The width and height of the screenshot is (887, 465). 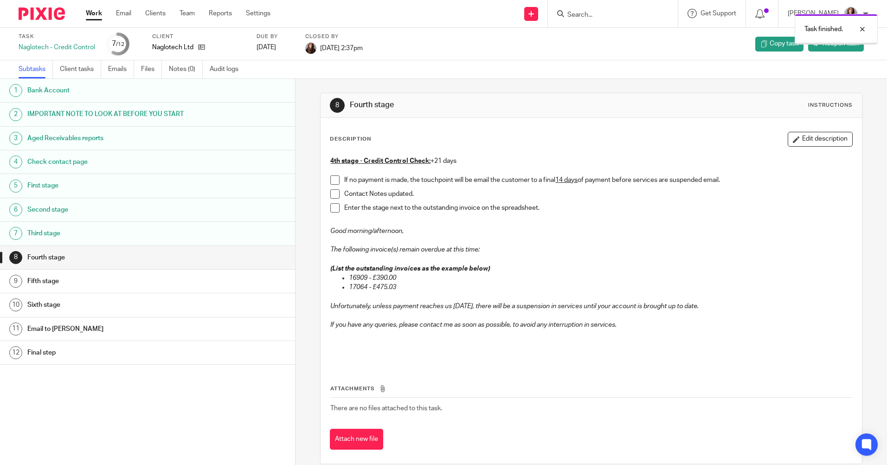 I want to click on p: Contact Notes updated., so click(x=598, y=194).